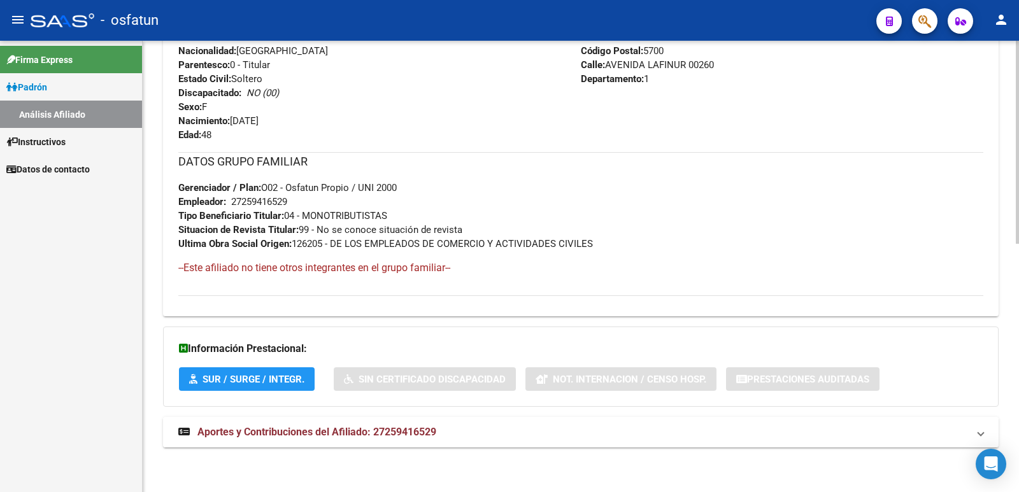  I want to click on span: SUR / SURGE / INTEGR., so click(253, 379).